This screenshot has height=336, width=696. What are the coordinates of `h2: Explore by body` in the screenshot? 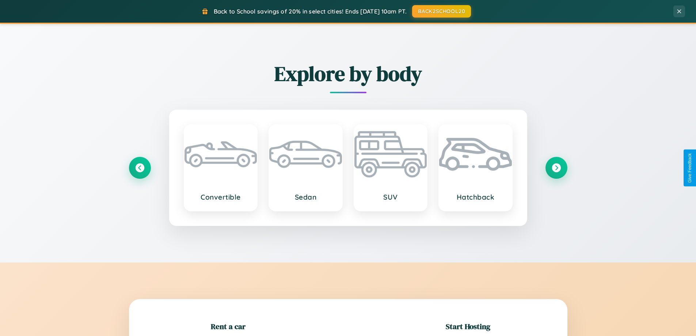 It's located at (348, 73).